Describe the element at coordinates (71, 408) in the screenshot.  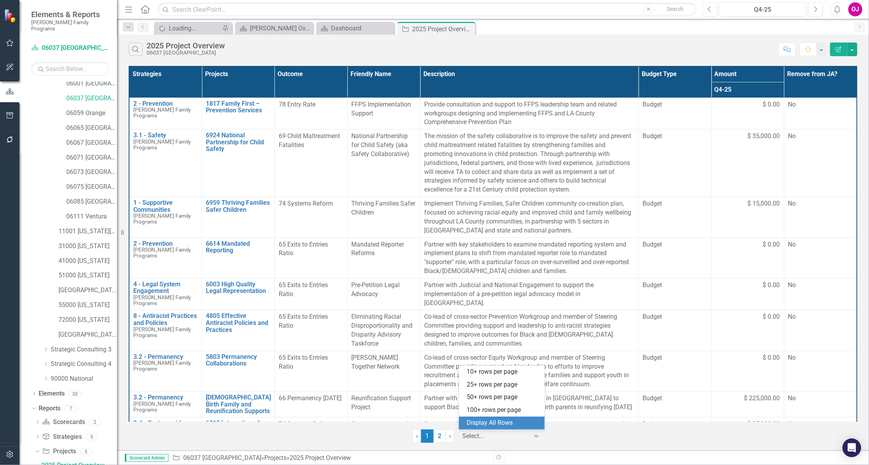
I see `div: 7` at that location.